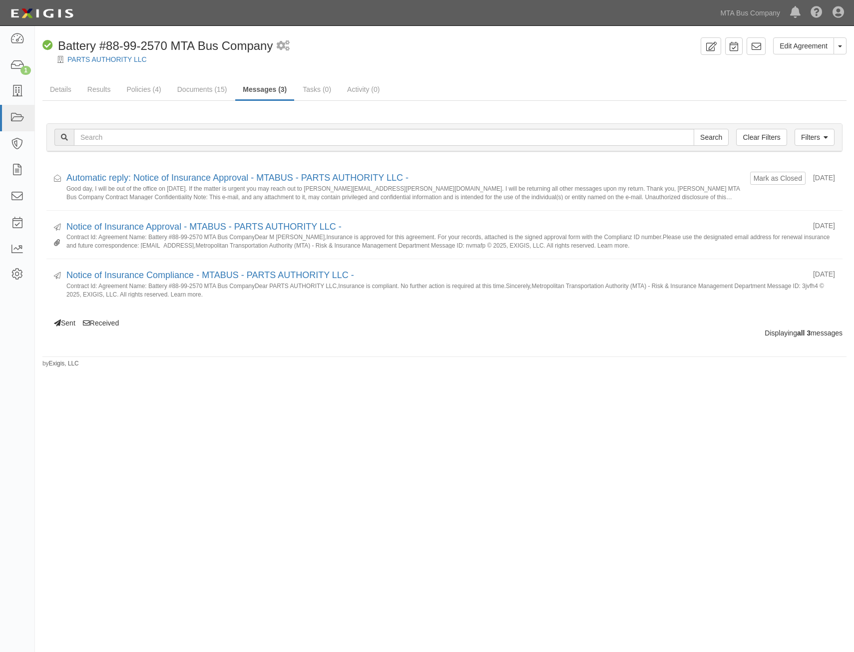  What do you see at coordinates (165, 45) in the screenshot?
I see `span: Battery #88-99-2570 MTA Bus Company` at bounding box center [165, 45].